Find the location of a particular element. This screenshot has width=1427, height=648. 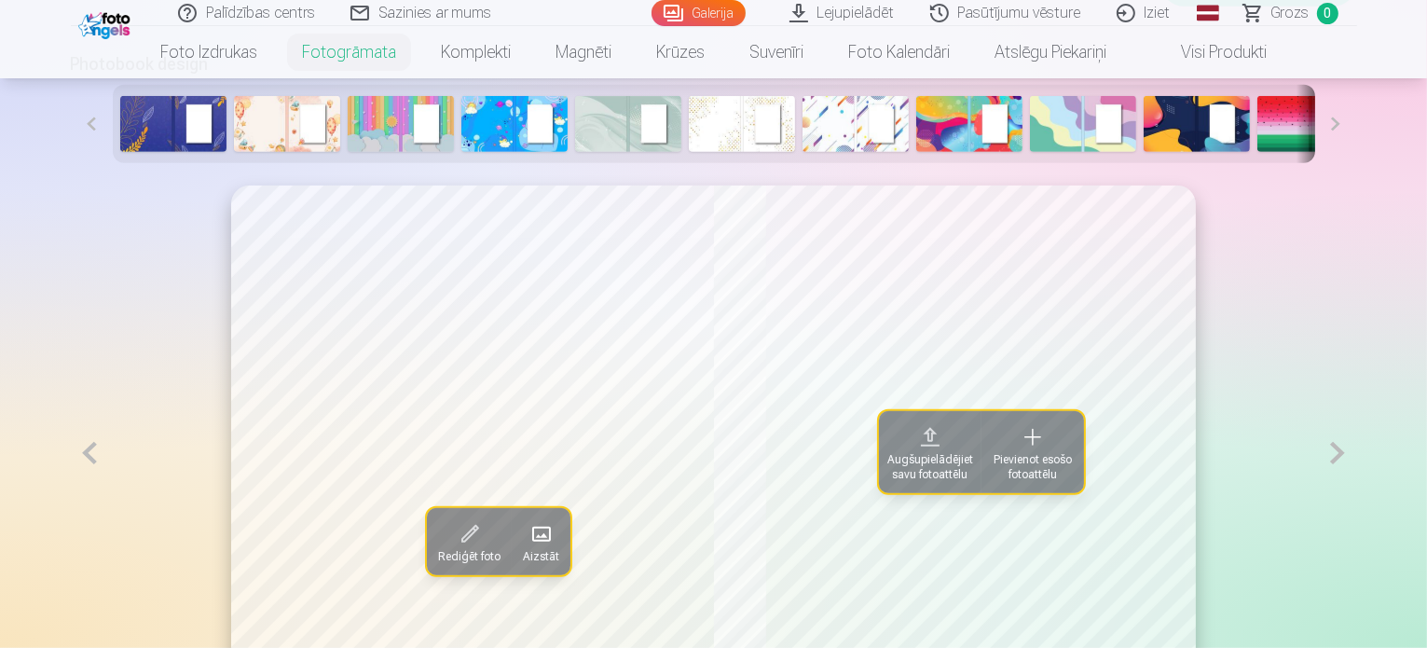

img: 27x27_10 is located at coordinates (1197, 124).